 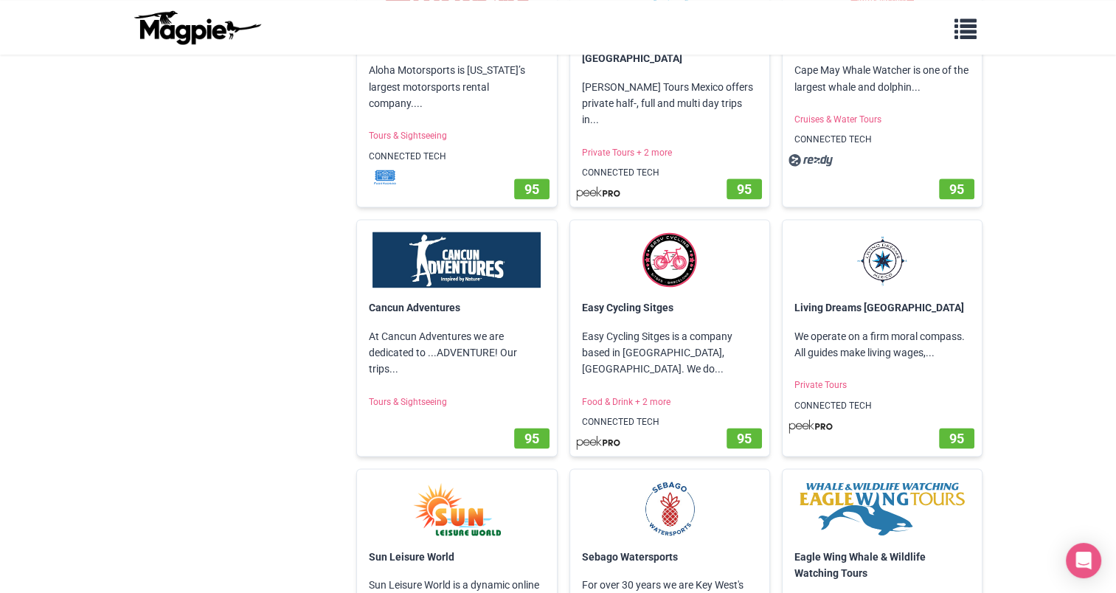 I want to click on p: At Cancun Adventures we are dedicated to ...ADVENTURE! Our trips..., so click(x=457, y=353).